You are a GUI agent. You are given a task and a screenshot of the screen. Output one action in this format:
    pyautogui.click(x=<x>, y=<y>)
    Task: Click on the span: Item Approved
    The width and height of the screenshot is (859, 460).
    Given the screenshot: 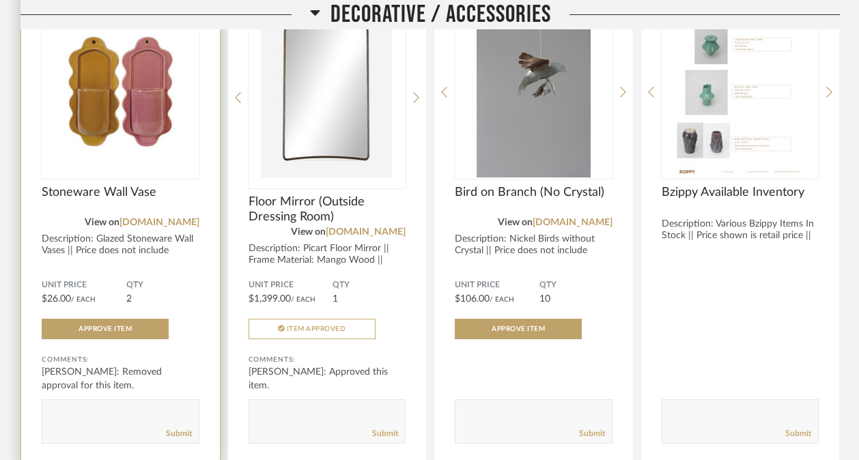 What is the action you would take?
    pyautogui.click(x=316, y=329)
    